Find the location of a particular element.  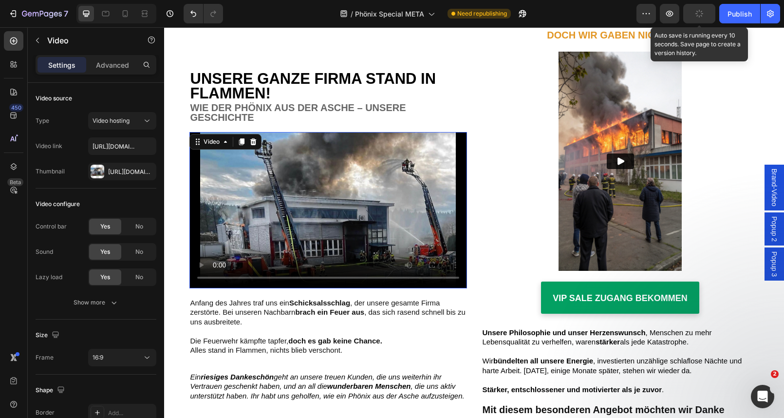

strong: doch es gab keine Chance. is located at coordinates (171, 313).